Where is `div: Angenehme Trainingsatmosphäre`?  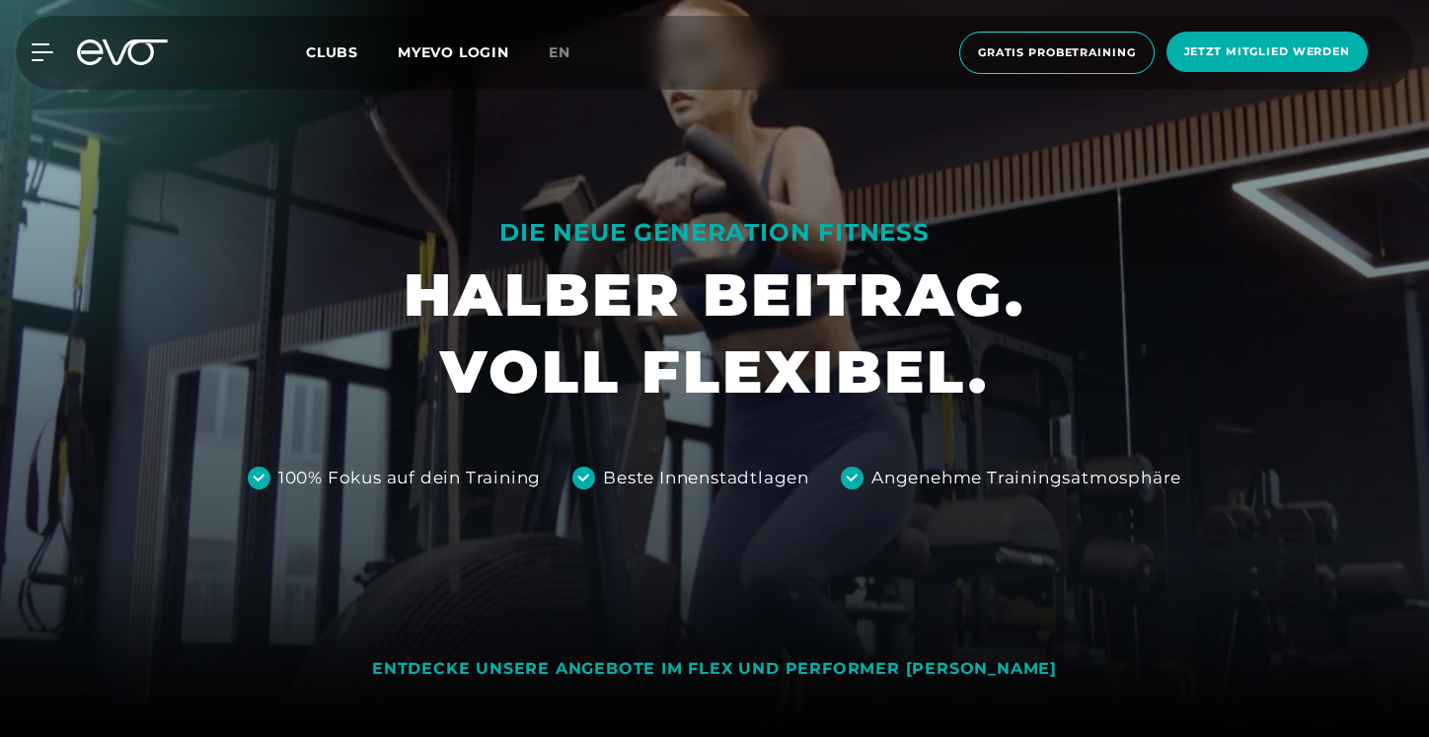
div: Angenehme Trainingsatmosphäre is located at coordinates (1027, 479).